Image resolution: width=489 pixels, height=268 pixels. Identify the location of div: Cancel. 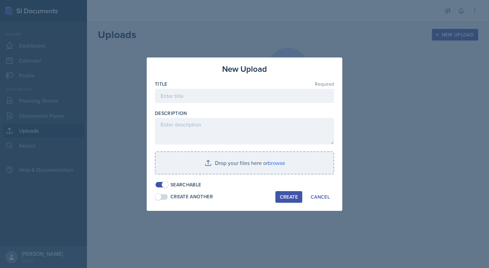
(320, 197).